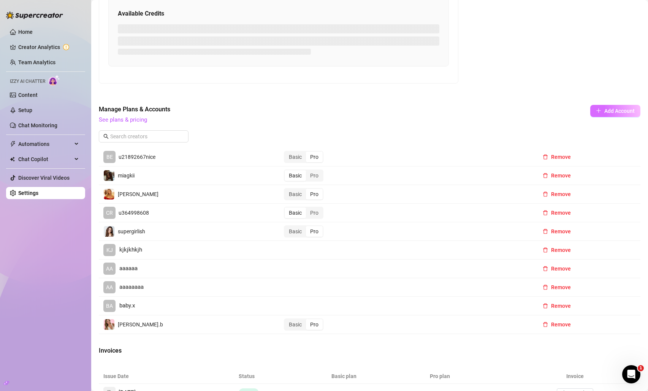  I want to click on a: AAaaaaaa, so click(189, 269).